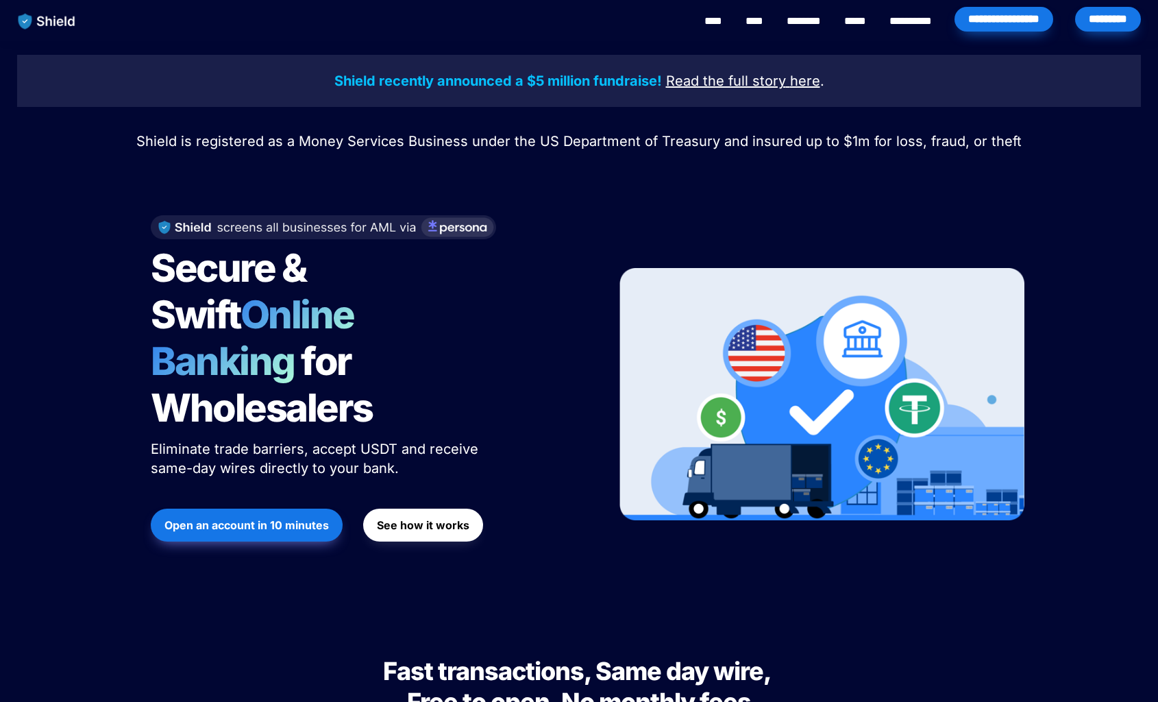  Describe the element at coordinates (726, 81) in the screenshot. I see `u: Read the full story` at that location.